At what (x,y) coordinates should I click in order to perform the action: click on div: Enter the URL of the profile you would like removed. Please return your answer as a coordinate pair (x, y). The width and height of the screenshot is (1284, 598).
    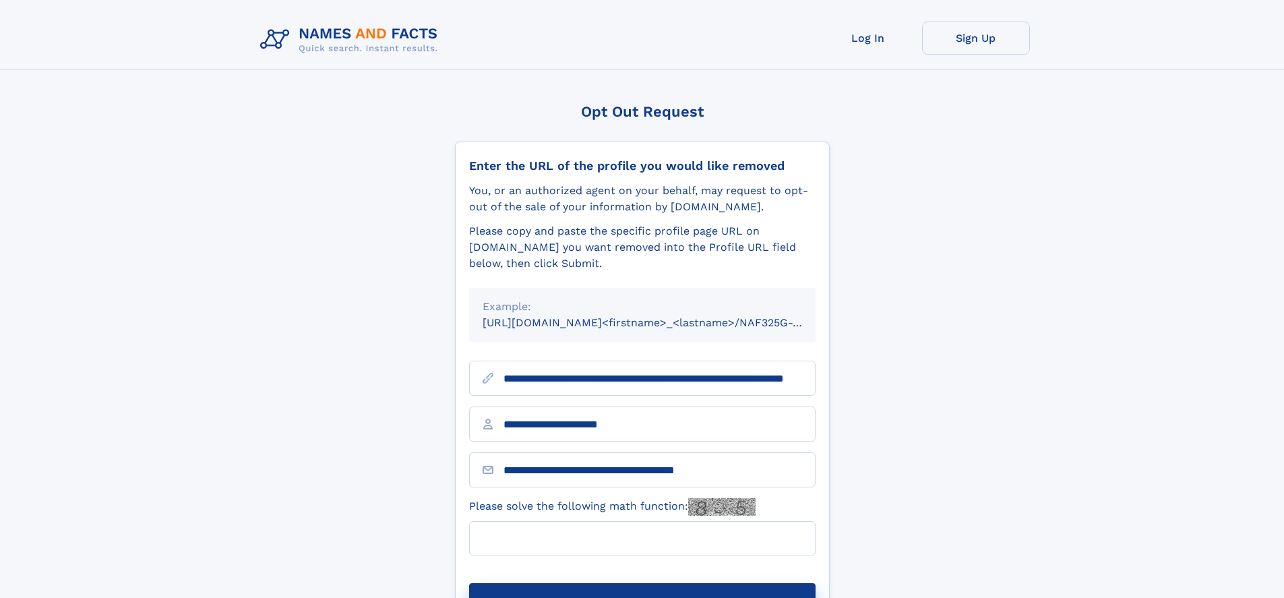
    Looking at the image, I should click on (642, 166).